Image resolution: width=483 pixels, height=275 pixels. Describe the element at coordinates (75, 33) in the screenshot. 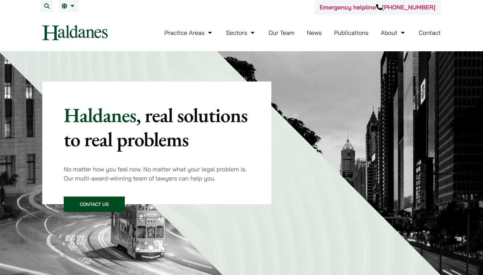

I see `img: Logo of Haldanes` at that location.